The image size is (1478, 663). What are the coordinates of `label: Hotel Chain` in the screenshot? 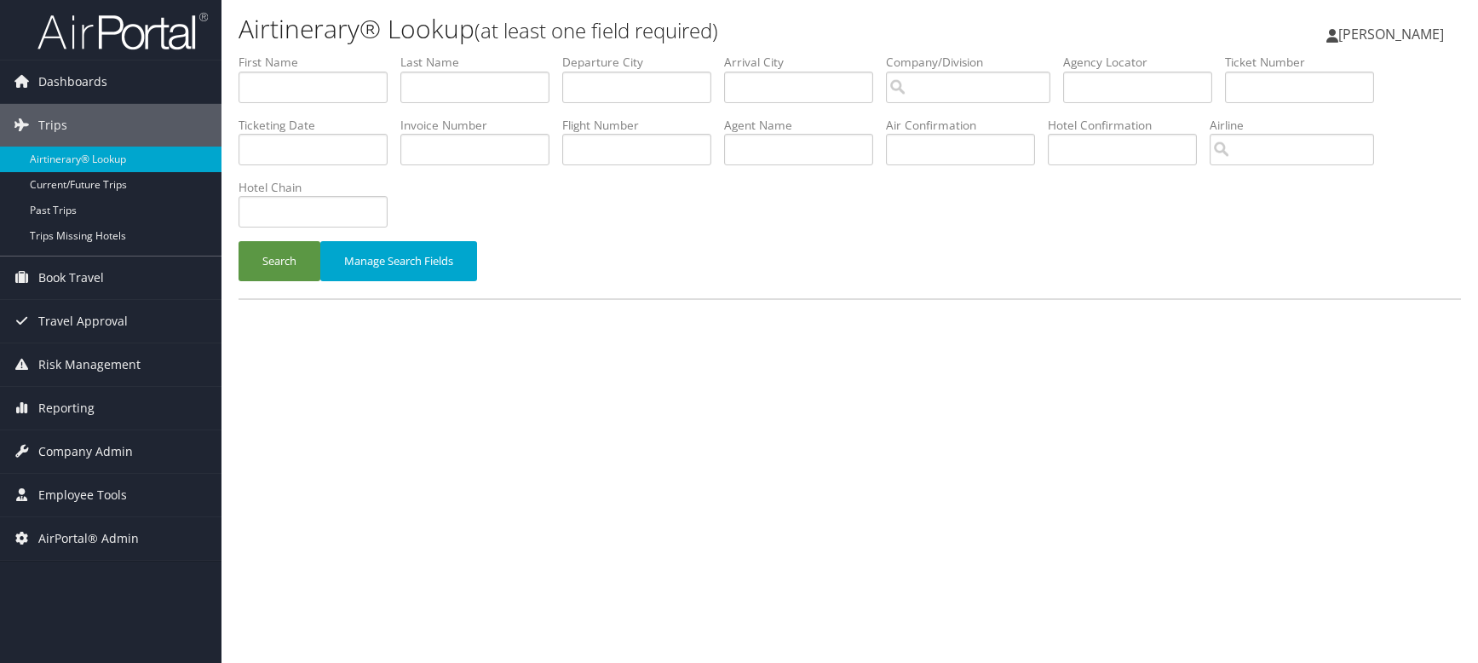 It's located at (319, 187).